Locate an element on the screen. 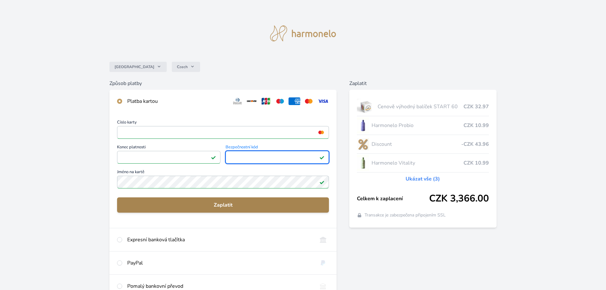 Image resolution: width=606 pixels, height=290 pixels. img: amex.svg is located at coordinates (294, 101).